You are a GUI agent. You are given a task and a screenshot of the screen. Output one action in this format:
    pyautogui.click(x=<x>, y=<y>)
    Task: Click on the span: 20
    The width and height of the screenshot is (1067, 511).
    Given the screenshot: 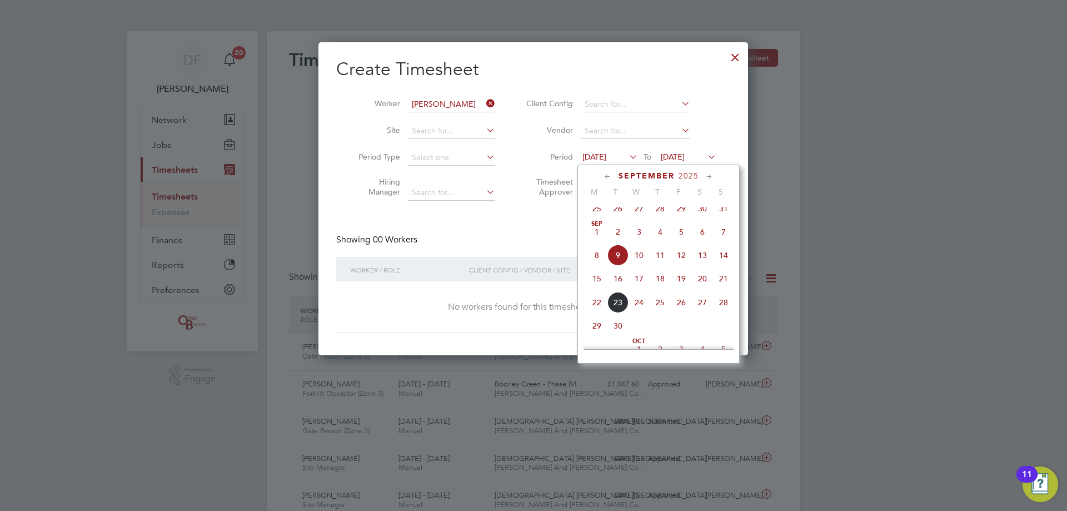 What is the action you would take?
    pyautogui.click(x=703, y=279)
    